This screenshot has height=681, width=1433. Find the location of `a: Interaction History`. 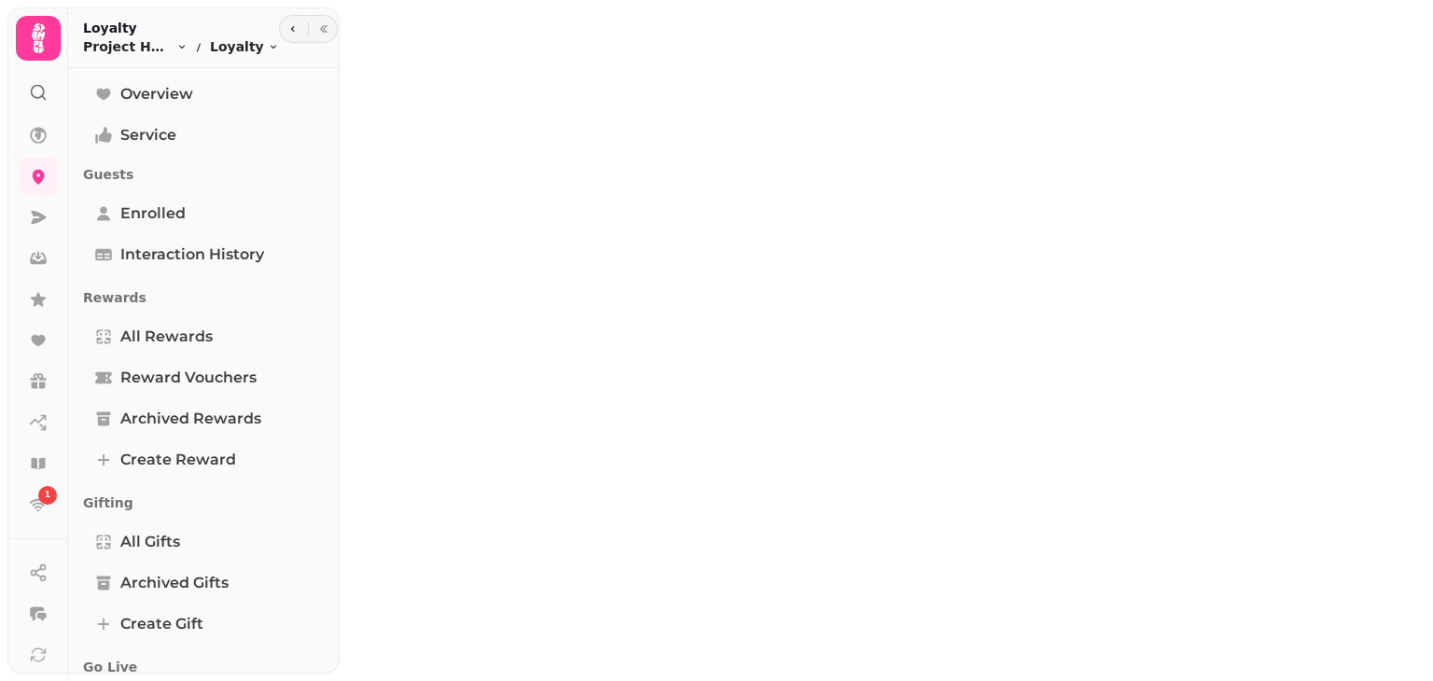

a: Interaction History is located at coordinates (203, 255).